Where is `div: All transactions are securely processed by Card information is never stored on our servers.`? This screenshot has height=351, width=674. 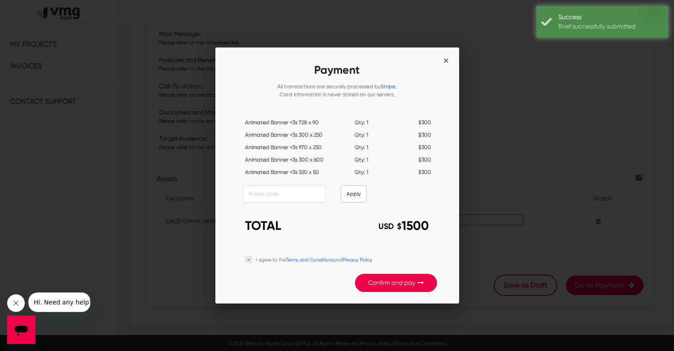
div: All transactions are securely processed by Card information is never stored on our servers. is located at coordinates (337, 95).